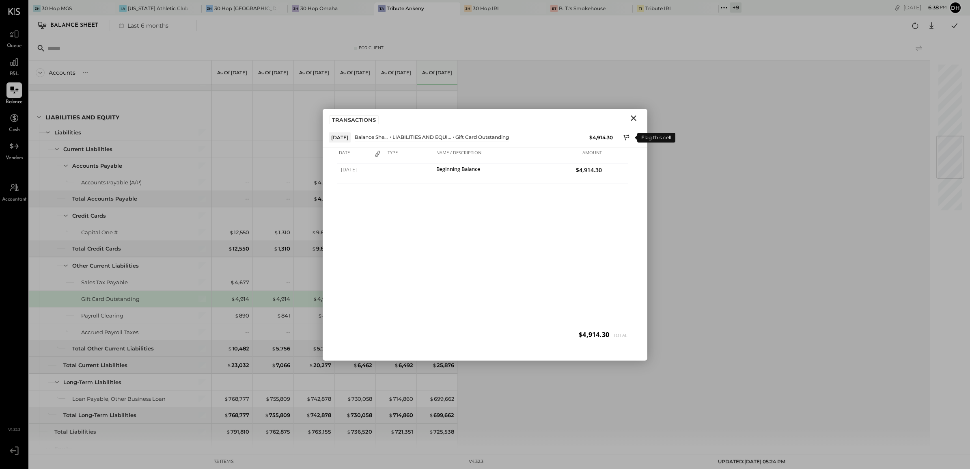 This screenshot has width=970, height=469. I want to click on div: 4,914, so click(322, 299).